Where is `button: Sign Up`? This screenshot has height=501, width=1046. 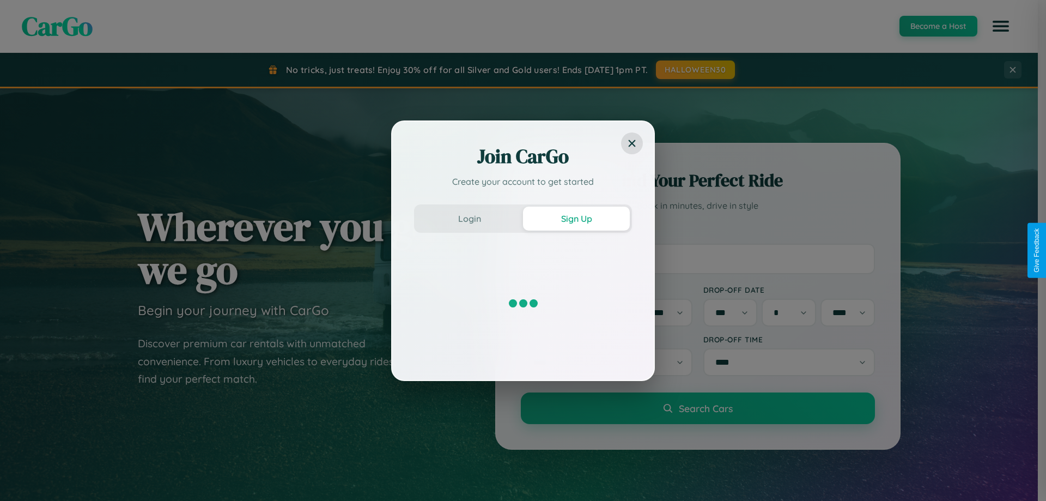 button: Sign Up is located at coordinates (576, 218).